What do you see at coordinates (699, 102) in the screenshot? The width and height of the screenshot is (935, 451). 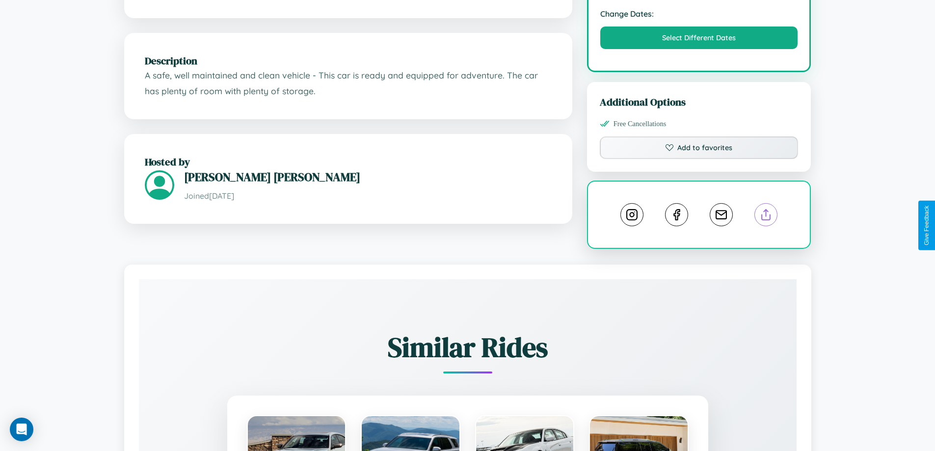 I see `h3: Additional Options` at bounding box center [699, 102].